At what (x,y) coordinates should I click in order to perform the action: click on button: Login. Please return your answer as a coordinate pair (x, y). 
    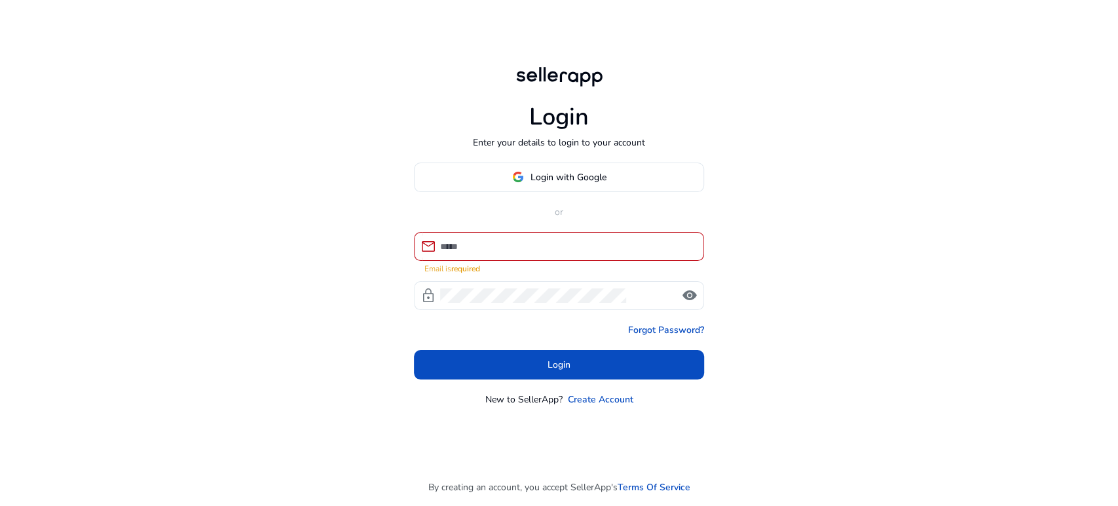
    Looking at the image, I should click on (559, 364).